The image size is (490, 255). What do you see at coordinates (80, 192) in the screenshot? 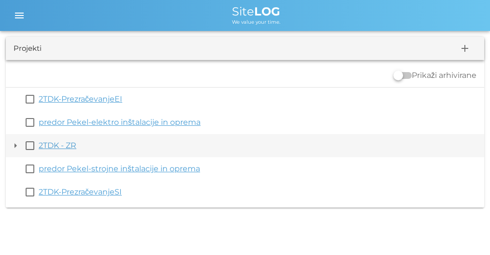
I see `a: 2TDK-PrezračevanjeSI` at bounding box center [80, 192].